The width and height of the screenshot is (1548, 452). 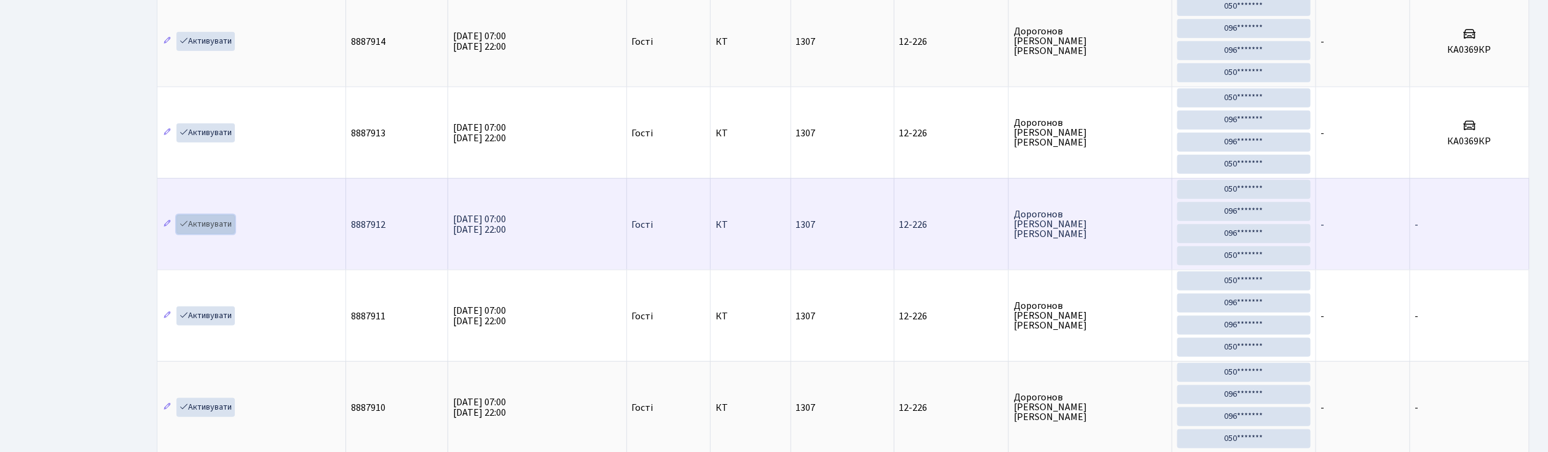 What do you see at coordinates (368, 408) in the screenshot?
I see `span: 8887910` at bounding box center [368, 408].